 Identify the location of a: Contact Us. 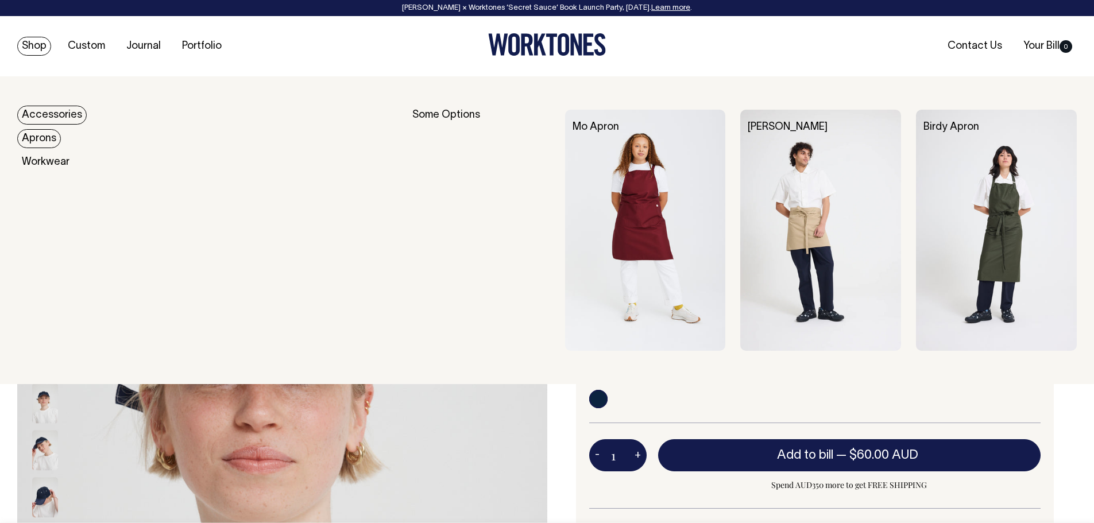
(975, 46).